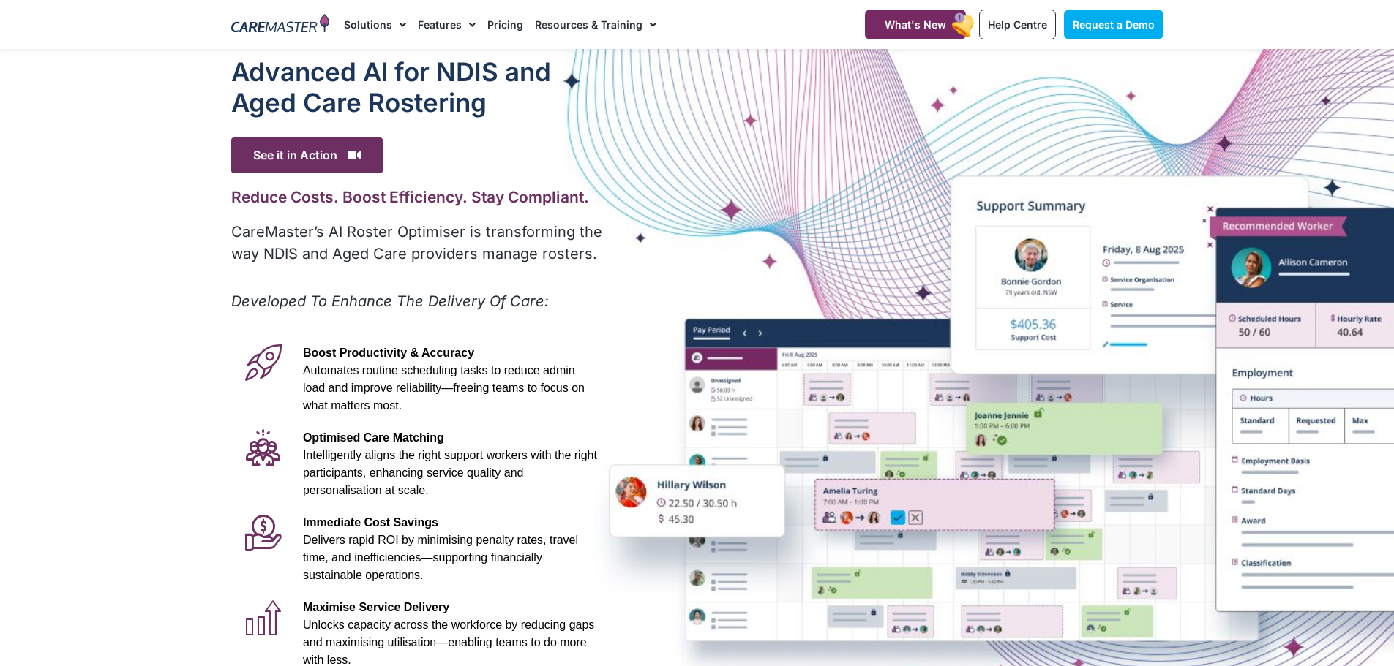 This screenshot has height=666, width=1394. I want to click on p: CareMaster’s AI Roster Optimiser is transforming the way NDIS and Aged Care providers manage rost..., so click(418, 243).